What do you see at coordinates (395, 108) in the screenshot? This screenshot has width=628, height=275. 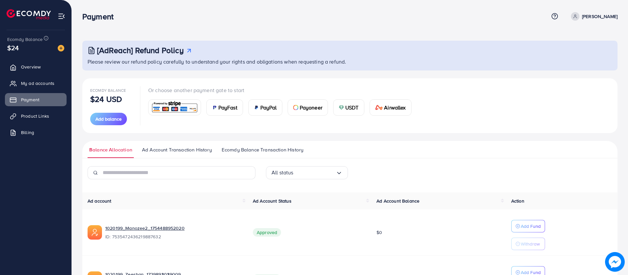 I see `span: Airwallex` at bounding box center [395, 108].